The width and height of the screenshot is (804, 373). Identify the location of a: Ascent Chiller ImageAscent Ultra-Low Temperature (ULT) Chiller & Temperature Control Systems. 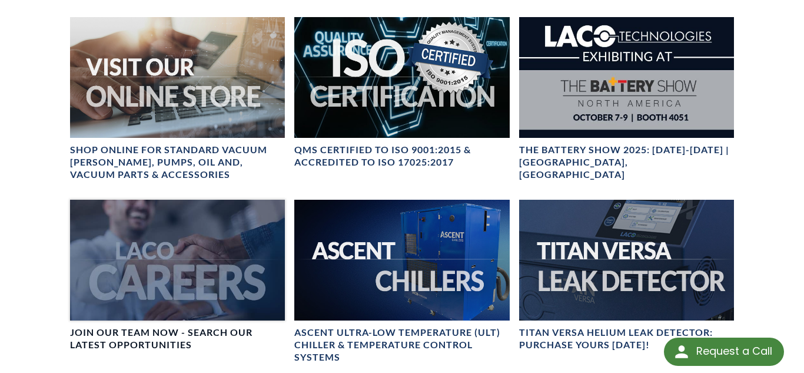
(401, 281).